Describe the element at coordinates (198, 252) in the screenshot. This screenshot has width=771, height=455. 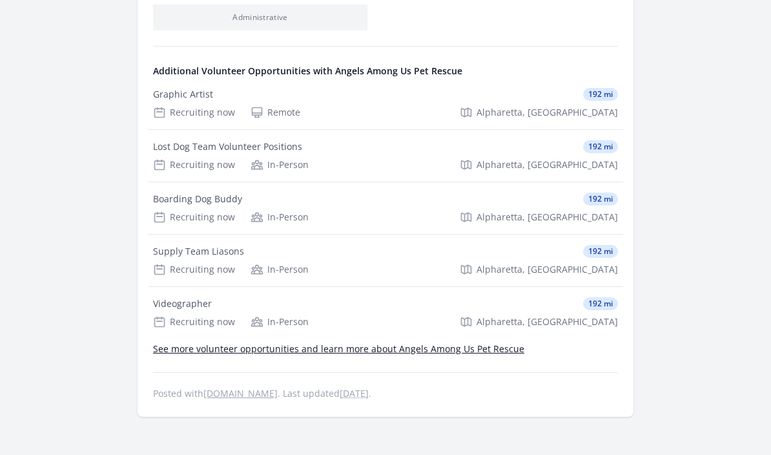
I see `div: Supply Team Liasons` at that location.